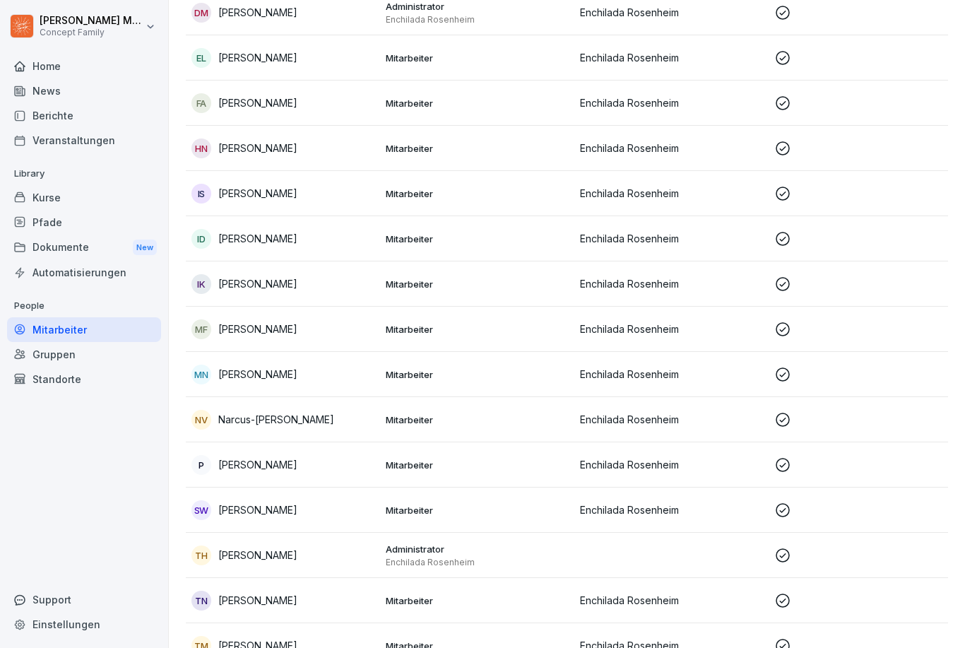 The height and width of the screenshot is (648, 965). What do you see at coordinates (201, 103) in the screenshot?
I see `div: FA` at bounding box center [201, 103].